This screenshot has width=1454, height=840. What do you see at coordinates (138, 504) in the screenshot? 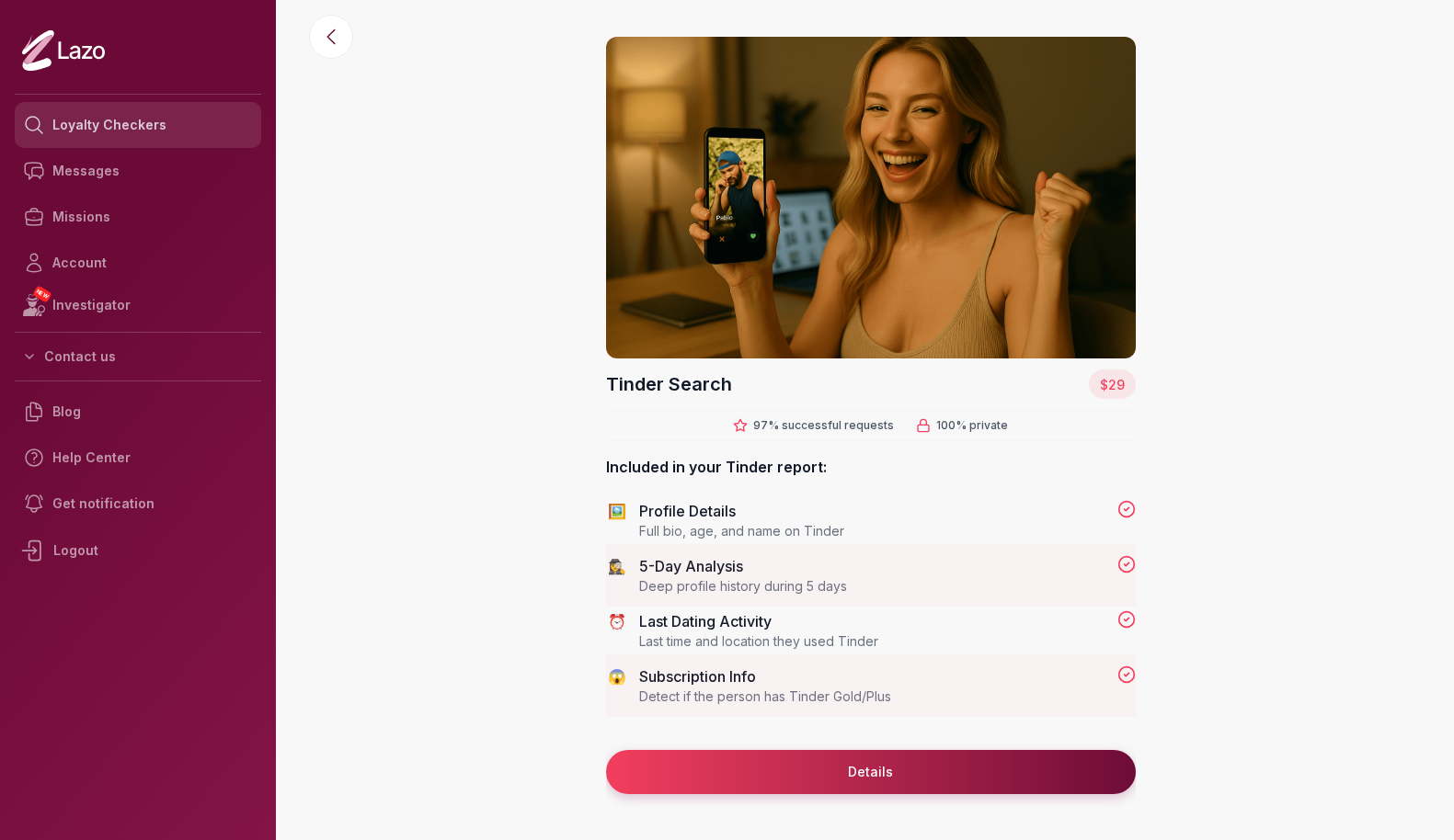
I see `a: Get notification` at bounding box center [138, 504].